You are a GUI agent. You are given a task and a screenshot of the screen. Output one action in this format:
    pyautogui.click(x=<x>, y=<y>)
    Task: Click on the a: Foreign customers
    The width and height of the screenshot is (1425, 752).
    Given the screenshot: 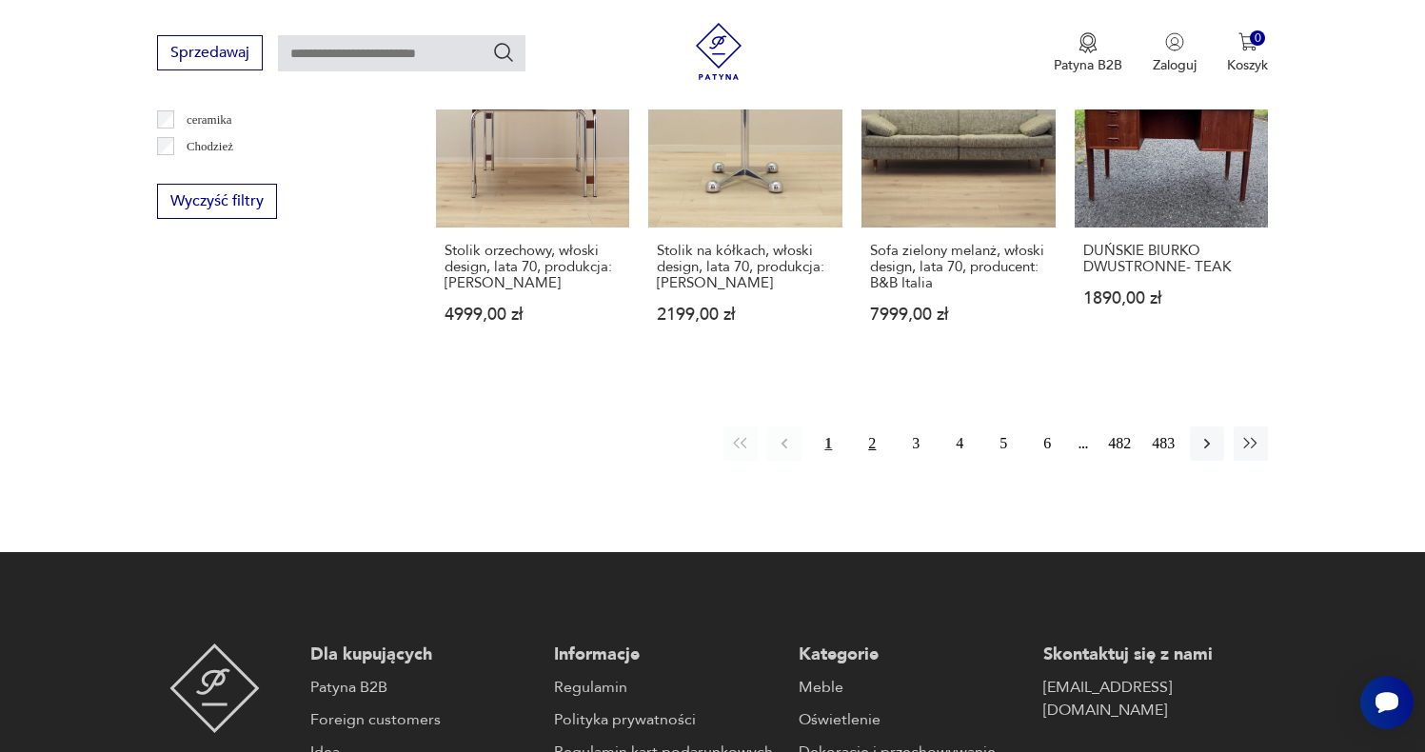 What is the action you would take?
    pyautogui.click(x=423, y=720)
    